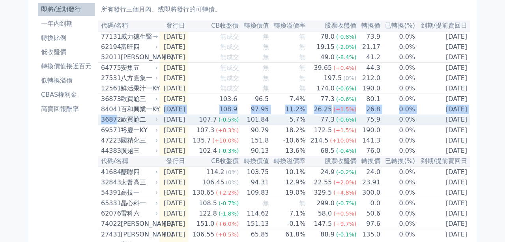 This screenshot has width=505, height=242. I want to click on td: 13.6%, so click(288, 151).